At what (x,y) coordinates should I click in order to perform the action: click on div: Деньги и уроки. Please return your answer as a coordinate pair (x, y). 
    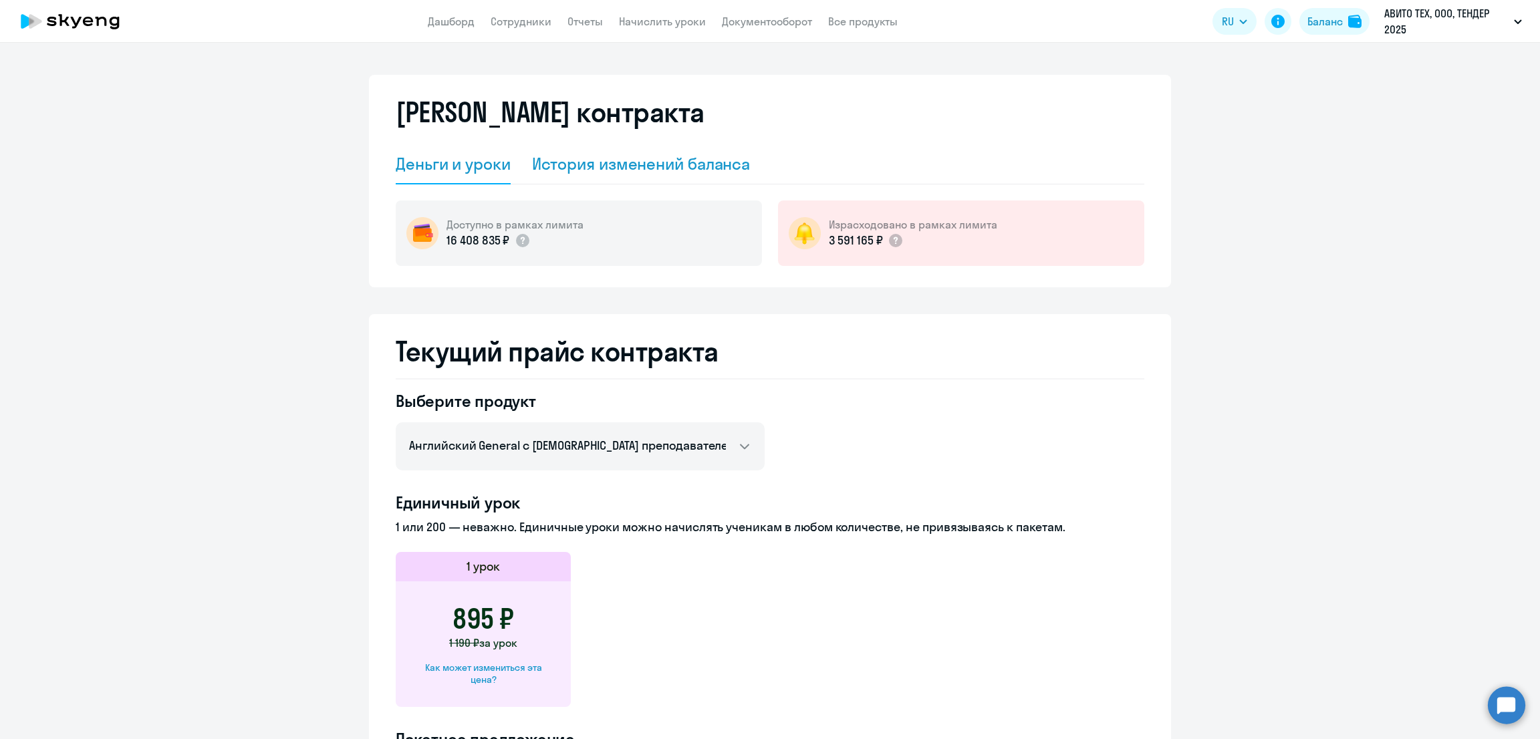
    Looking at the image, I should click on (453, 164).